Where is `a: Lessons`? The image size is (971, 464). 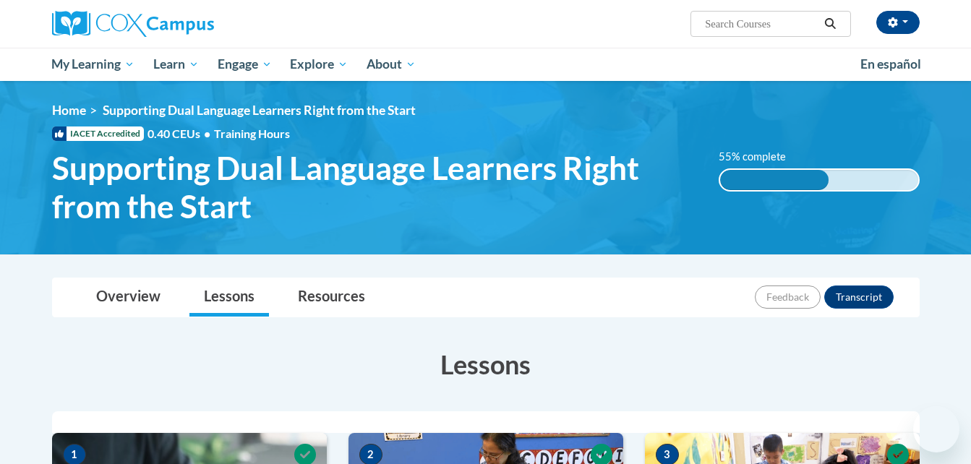 a: Lessons is located at coordinates (229, 297).